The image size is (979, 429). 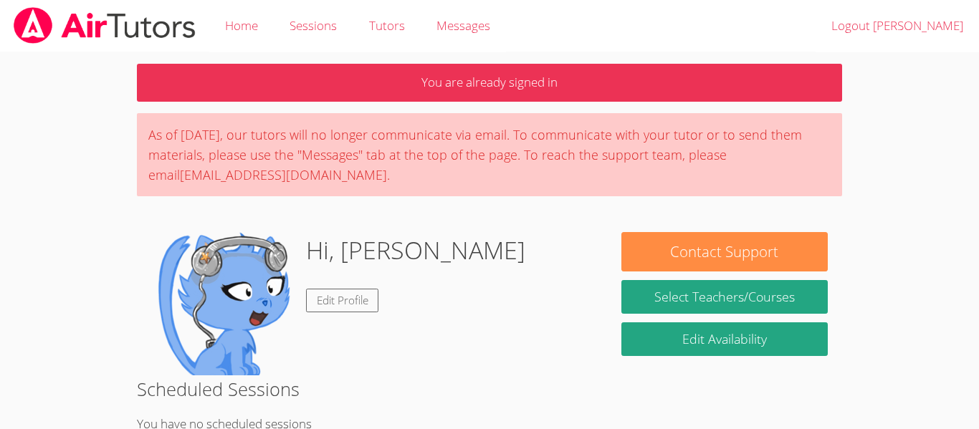 What do you see at coordinates (489, 389) in the screenshot?
I see `h2: Scheduled Sessions` at bounding box center [489, 389].